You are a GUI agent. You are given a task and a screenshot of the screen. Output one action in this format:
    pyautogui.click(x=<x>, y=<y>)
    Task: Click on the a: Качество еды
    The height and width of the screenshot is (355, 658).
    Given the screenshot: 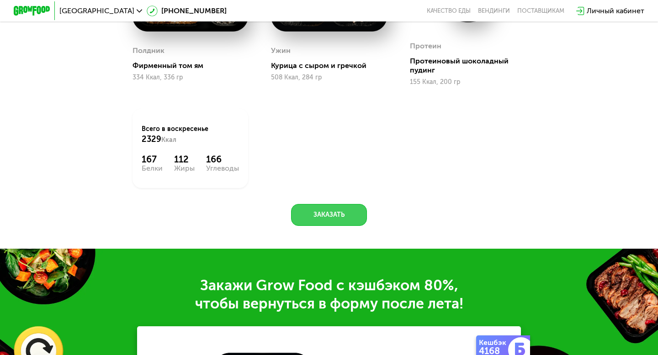 What is the action you would take?
    pyautogui.click(x=449, y=11)
    